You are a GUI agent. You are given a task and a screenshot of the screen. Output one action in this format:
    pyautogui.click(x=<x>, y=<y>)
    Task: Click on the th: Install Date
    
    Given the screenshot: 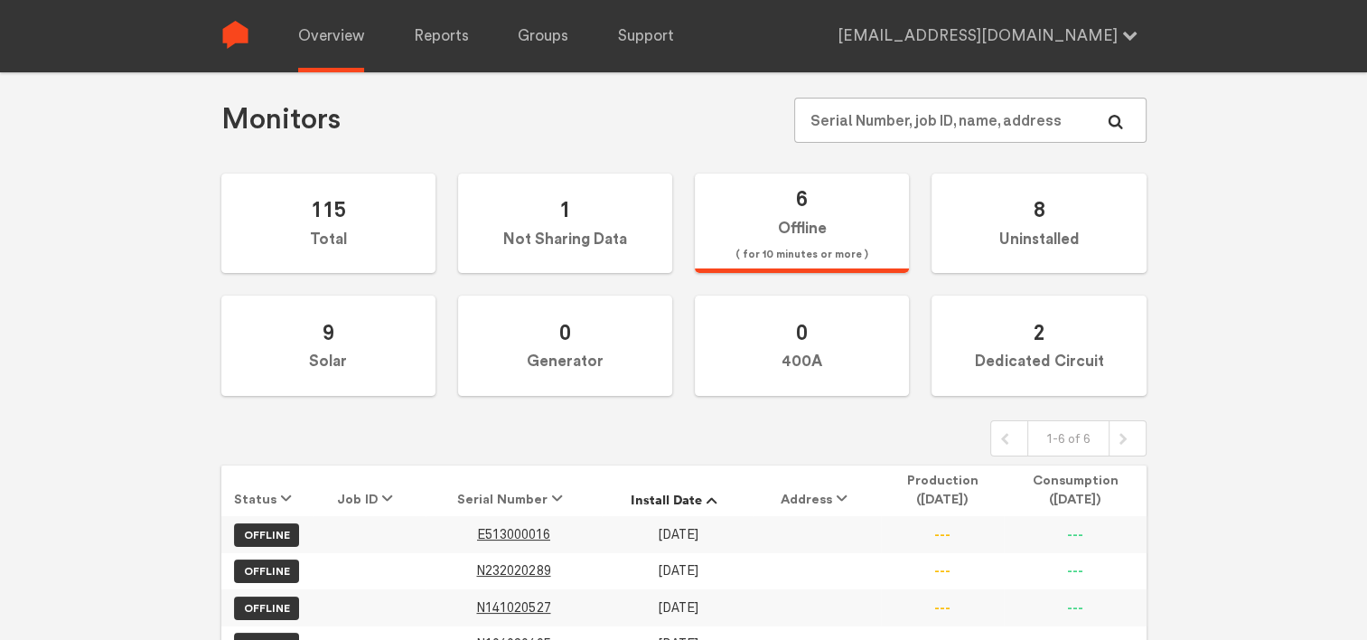 What is the action you would take?
    pyautogui.click(x=677, y=491)
    